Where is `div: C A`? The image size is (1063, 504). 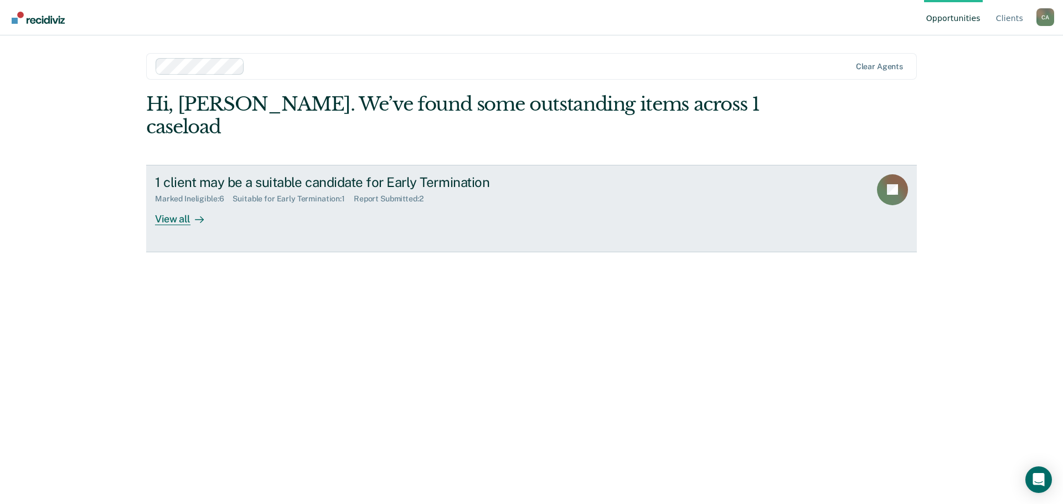
div: C A is located at coordinates (1045, 17).